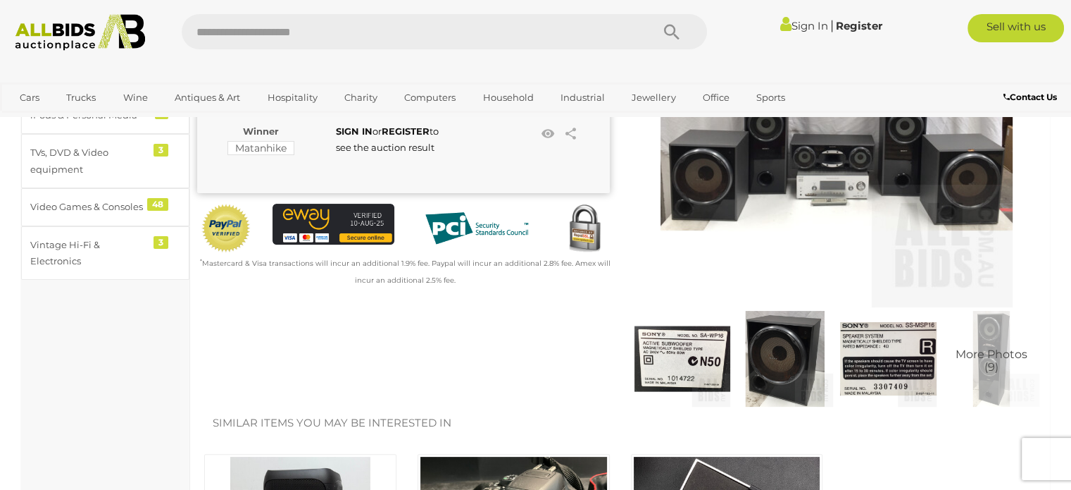  What do you see at coordinates (1016, 28) in the screenshot?
I see `a: Sell with us` at bounding box center [1016, 28].